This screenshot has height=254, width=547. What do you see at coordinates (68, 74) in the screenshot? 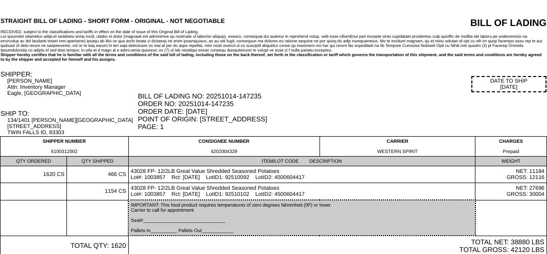
I see `div: SHIPPER:` at bounding box center [68, 74].